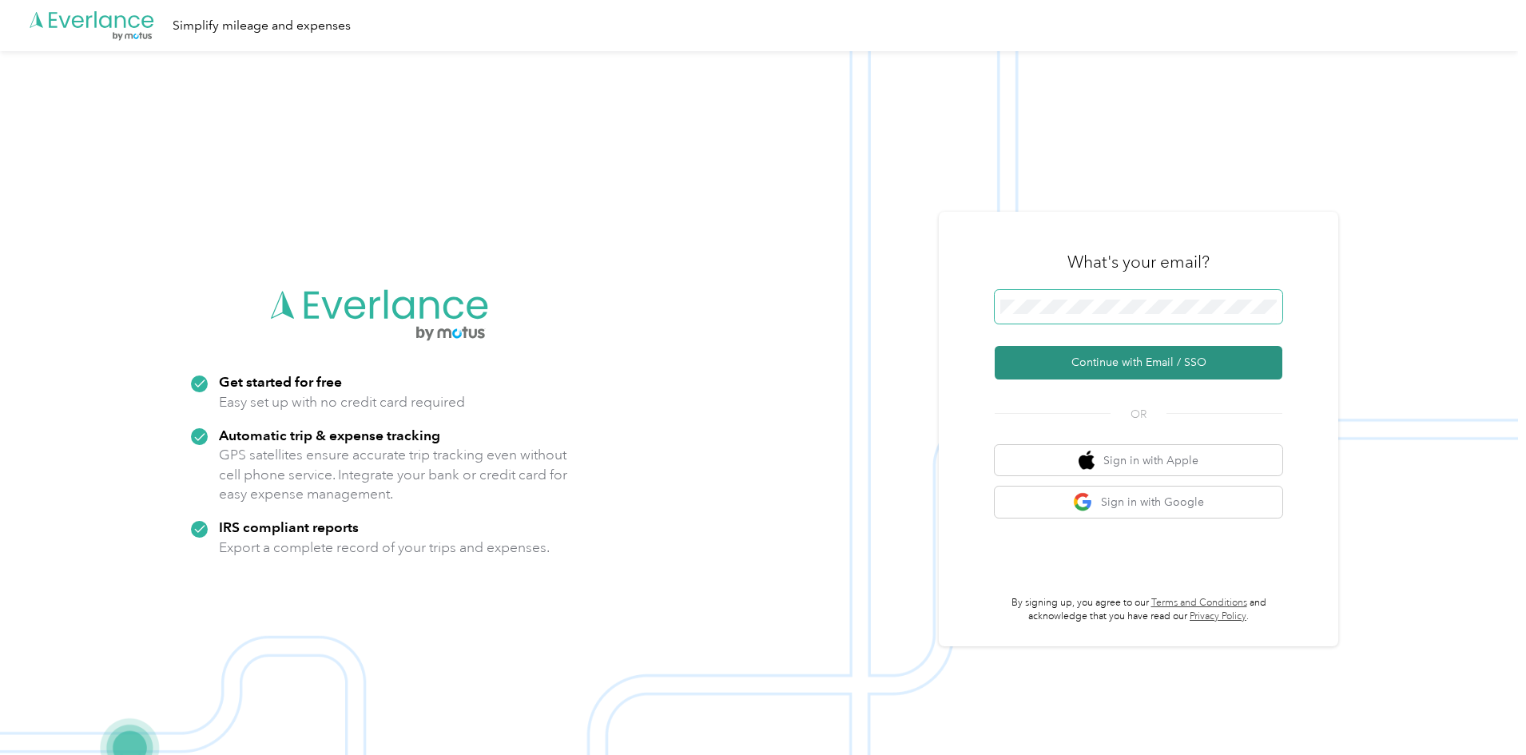 The width and height of the screenshot is (1526, 755). I want to click on p: Export a complete record of your trips and expenses., so click(384, 547).